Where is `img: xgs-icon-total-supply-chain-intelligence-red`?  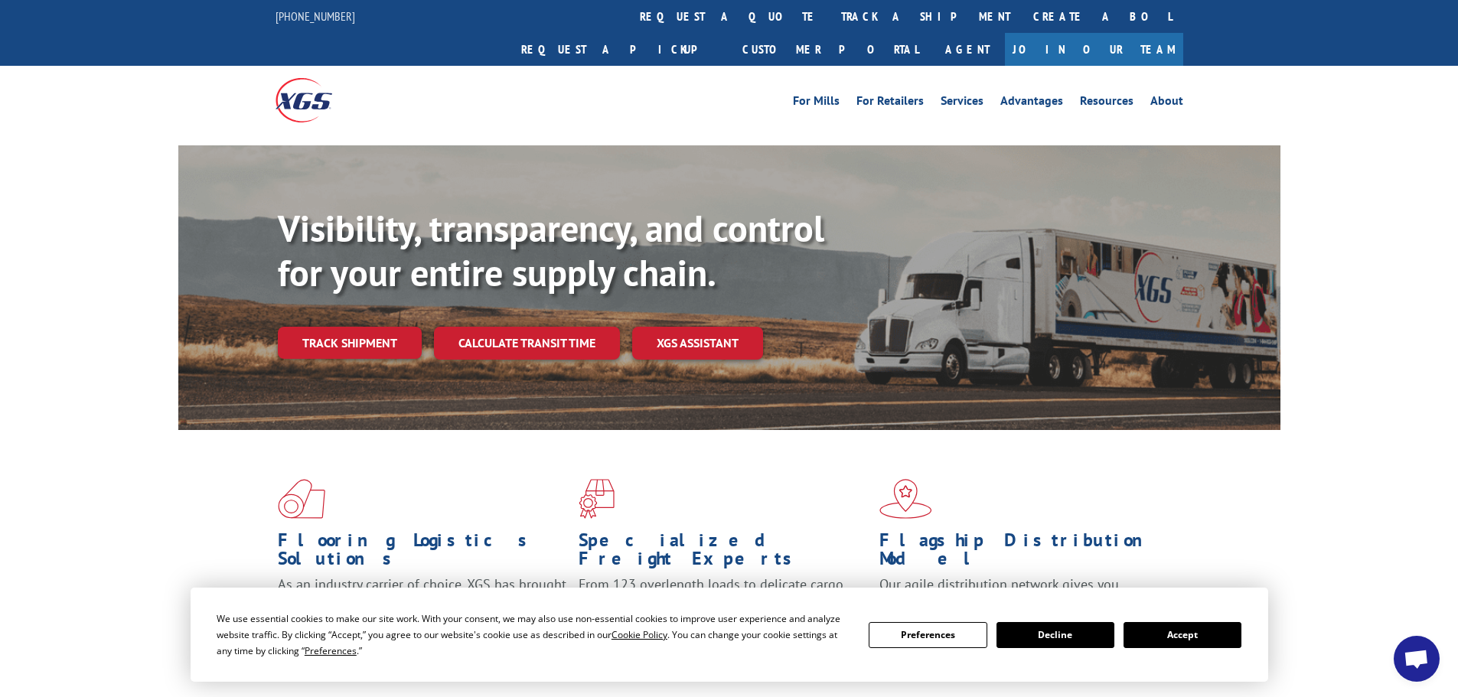 img: xgs-icon-total-supply-chain-intelligence-red is located at coordinates (301, 499).